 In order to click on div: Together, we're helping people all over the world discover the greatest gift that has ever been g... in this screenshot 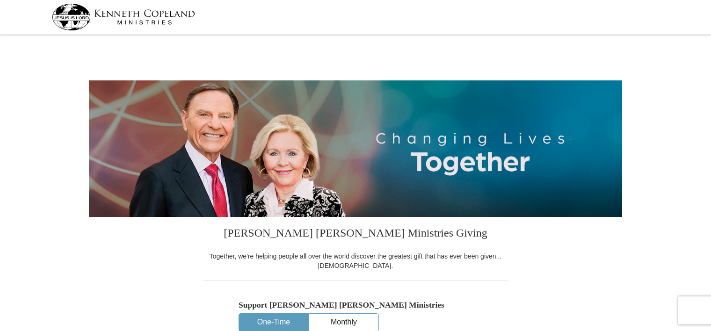, I will do `click(356, 261)`.